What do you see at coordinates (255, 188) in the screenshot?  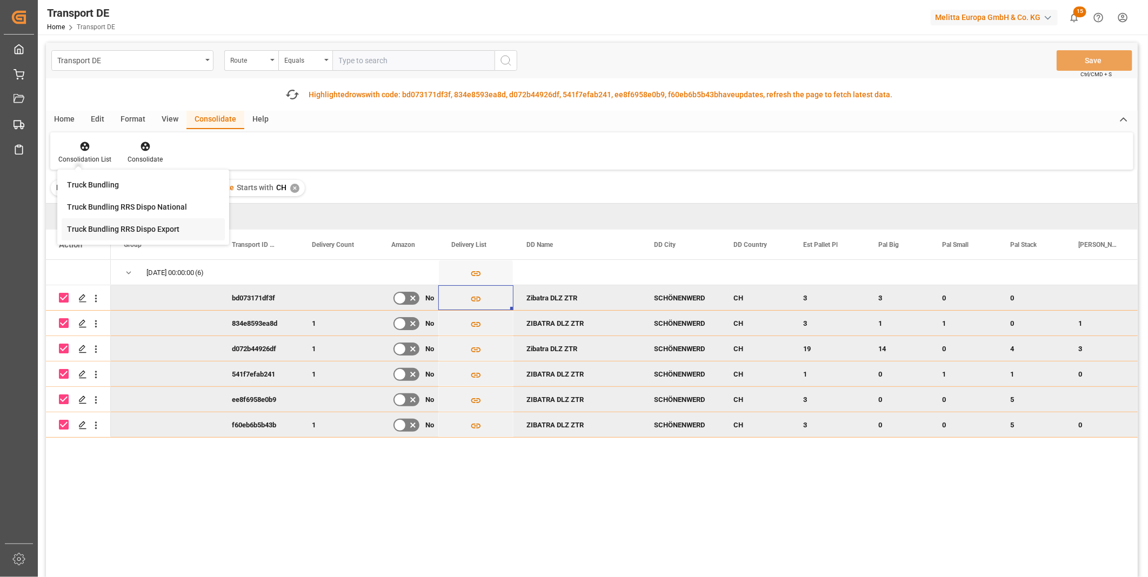 I see `span: Starts with` at bounding box center [255, 188].